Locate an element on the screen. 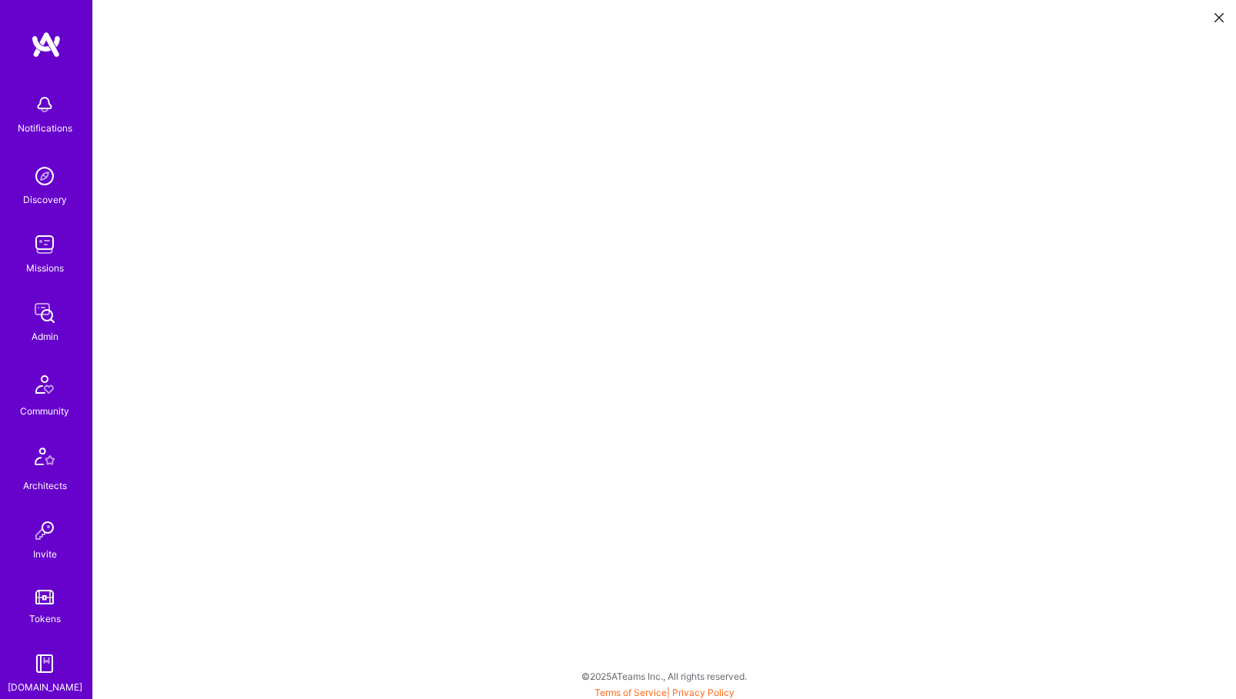  div: Discovery is located at coordinates (45, 199).